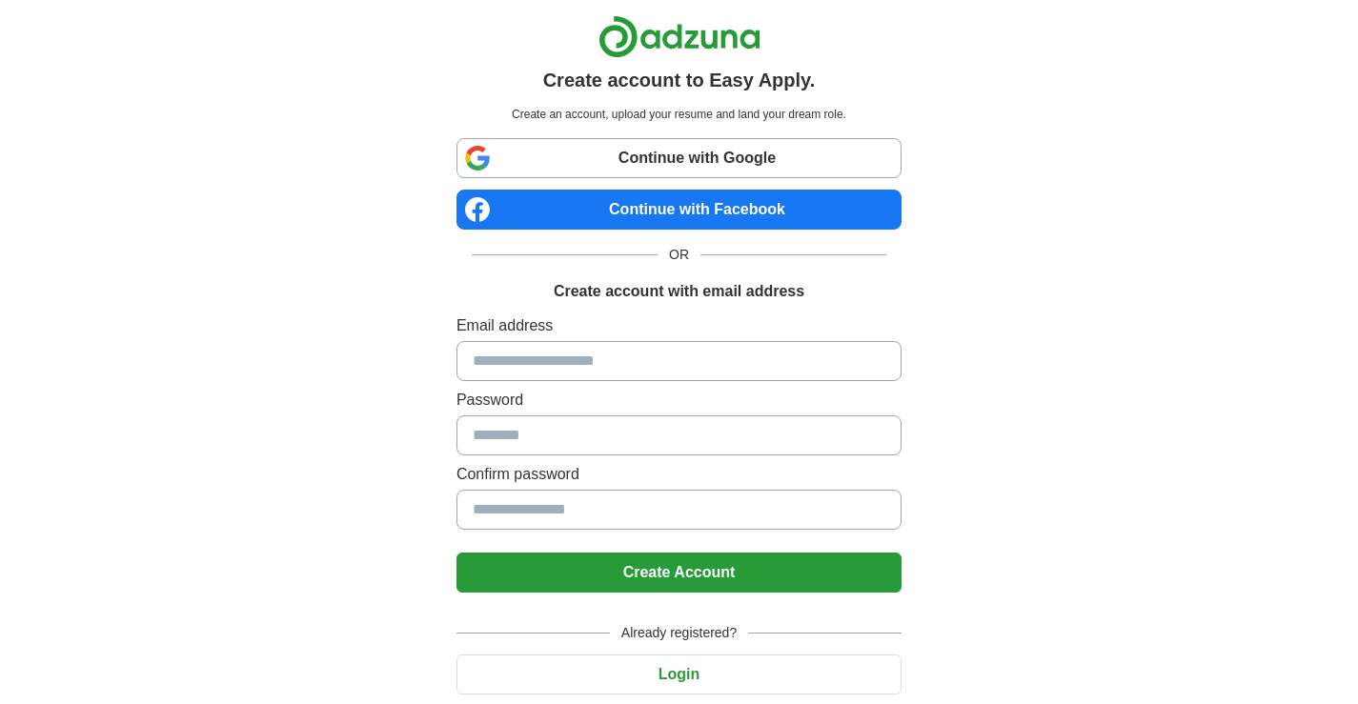 This screenshot has width=1358, height=704. What do you see at coordinates (678, 326) in the screenshot?
I see `label: Email address` at bounding box center [678, 326].